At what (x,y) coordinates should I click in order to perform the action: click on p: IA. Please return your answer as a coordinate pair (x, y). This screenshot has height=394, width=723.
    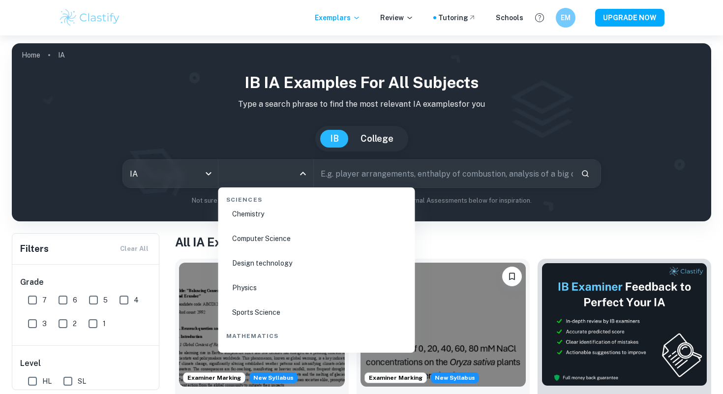
    Looking at the image, I should click on (61, 55).